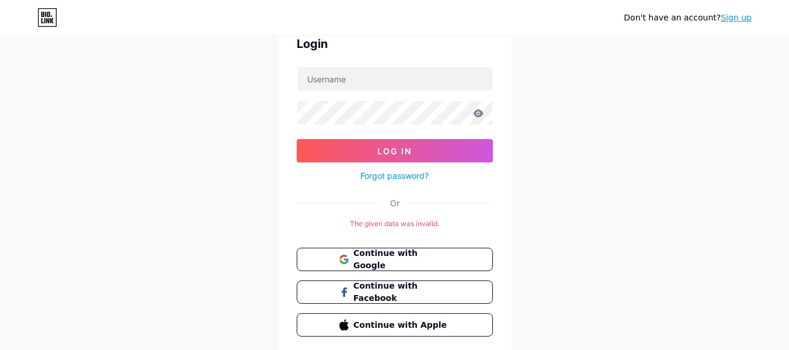  I want to click on a: Continue with Facebook, so click(395, 292).